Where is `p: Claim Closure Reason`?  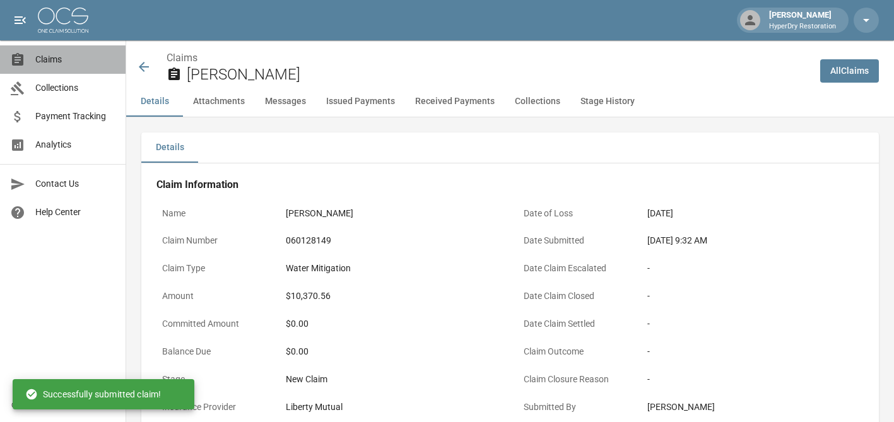
p: Claim Closure Reason is located at coordinates (575, 379).